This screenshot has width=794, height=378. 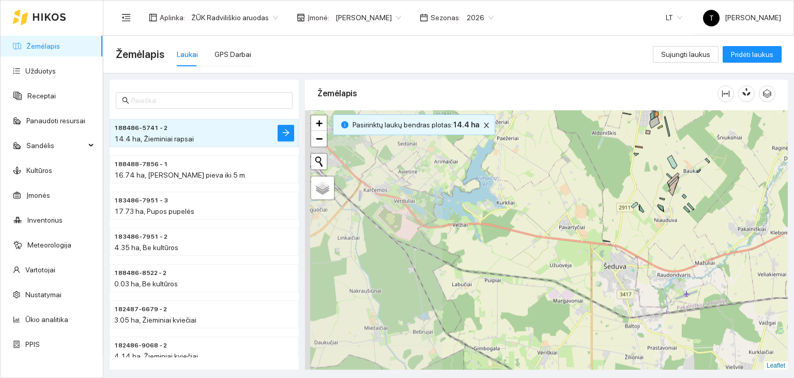 What do you see at coordinates (38, 195) in the screenshot?
I see `a: Įmonės` at bounding box center [38, 195].